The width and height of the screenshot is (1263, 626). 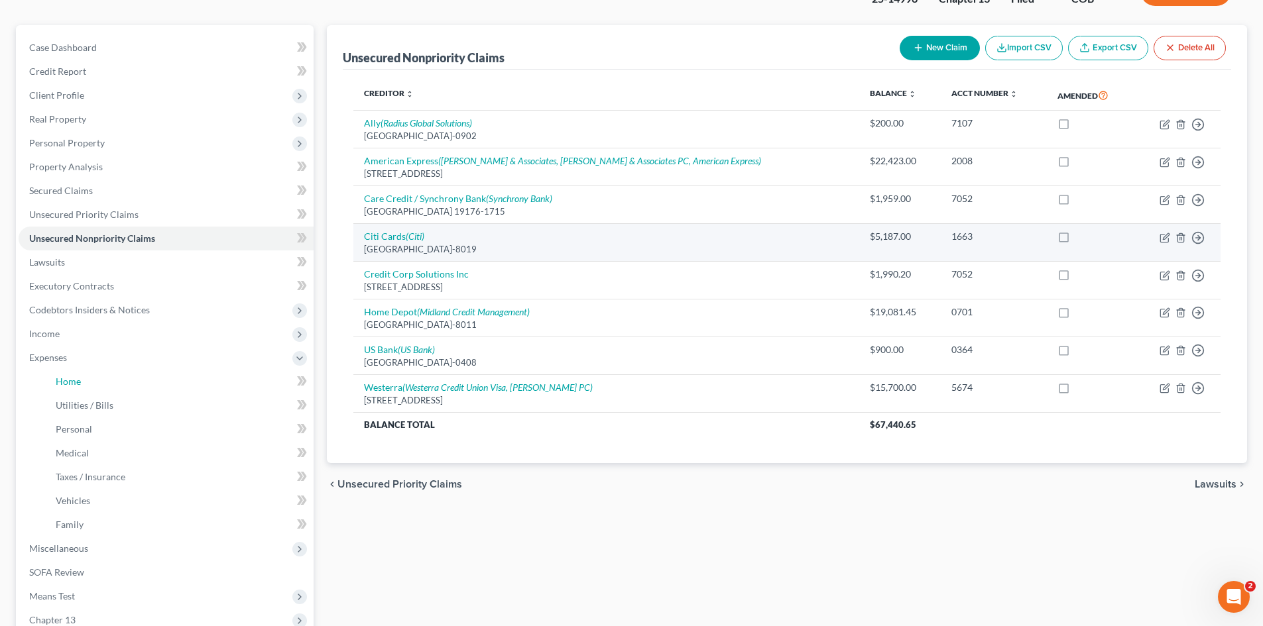 What do you see at coordinates (133, 181) in the screenshot?
I see `div: Send us a messageWe typically reply in a few hours` at bounding box center [133, 181].